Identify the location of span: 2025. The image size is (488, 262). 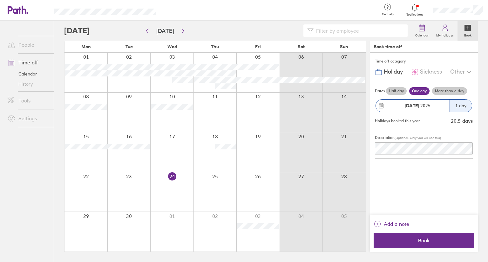
(417, 106).